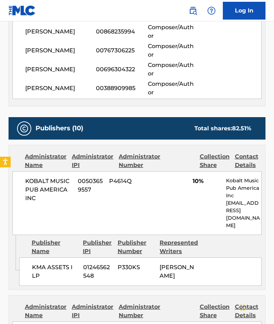  Describe the element at coordinates (179, 247) in the screenshot. I see `div: Represented Writers` at that location.